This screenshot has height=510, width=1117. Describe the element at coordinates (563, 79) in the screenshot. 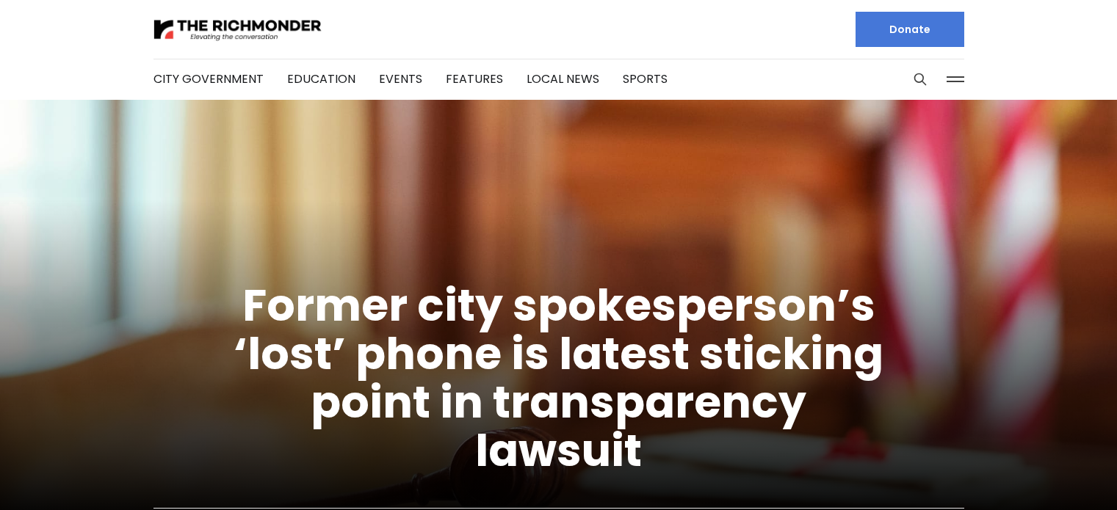

I see `a: Local News` at that location.